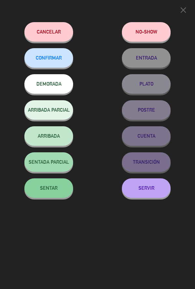 The image size is (195, 289). I want to click on span: ARRIBADA PARCIAL, so click(49, 110).